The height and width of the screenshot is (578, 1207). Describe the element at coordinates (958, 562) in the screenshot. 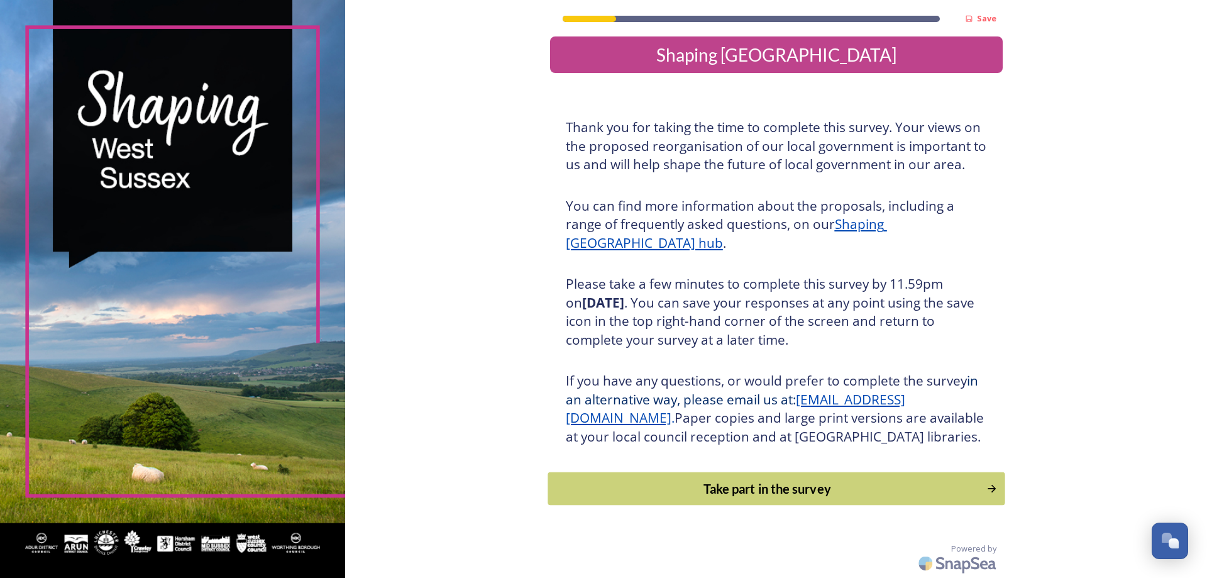

I see `img: SnapSea Logo` at that location.